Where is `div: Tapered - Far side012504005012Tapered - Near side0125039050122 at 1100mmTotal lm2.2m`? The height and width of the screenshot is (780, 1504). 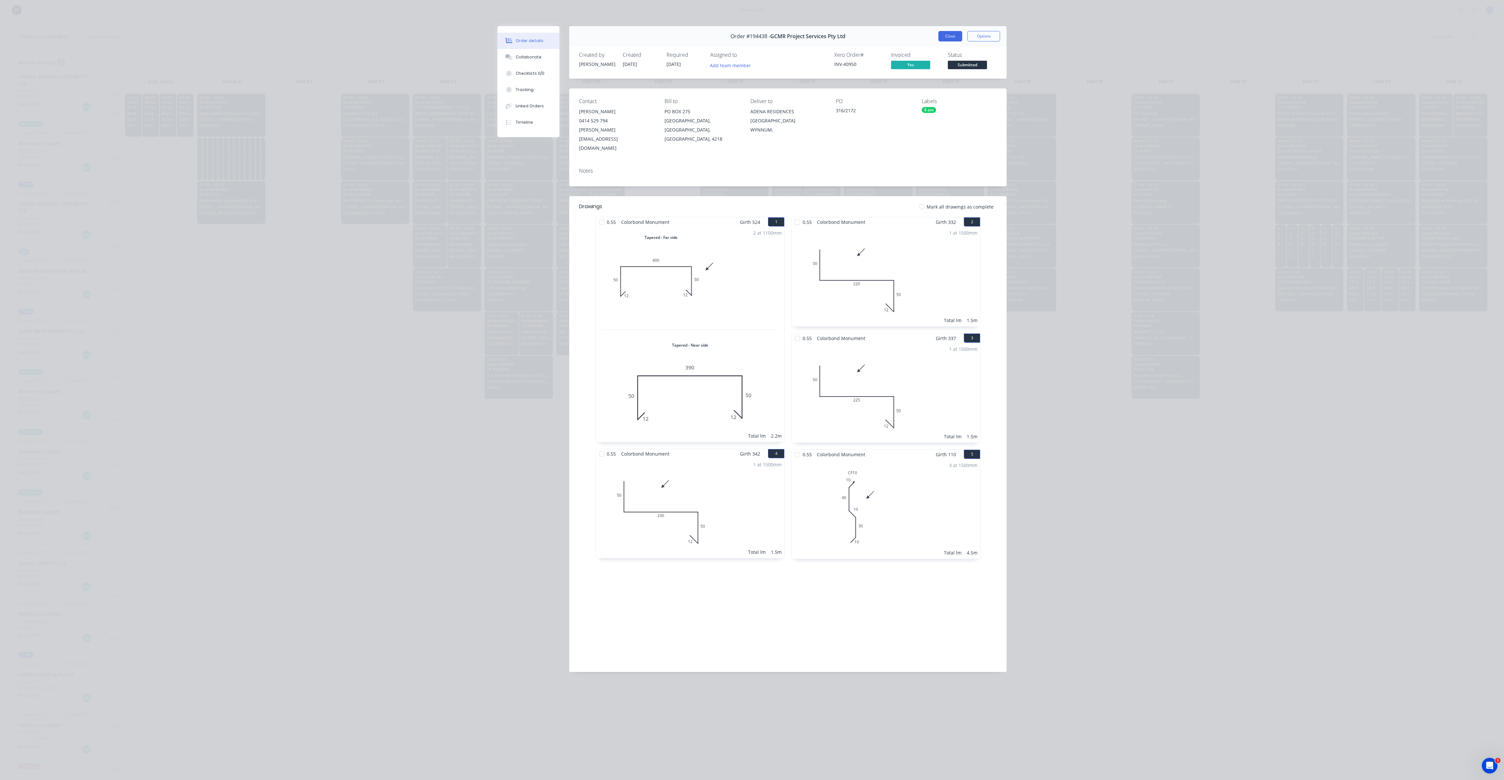 div: Tapered - Far side012504005012Tapered - Near side0125039050122 at 1100mmTotal lm2.2m is located at coordinates (690, 334).